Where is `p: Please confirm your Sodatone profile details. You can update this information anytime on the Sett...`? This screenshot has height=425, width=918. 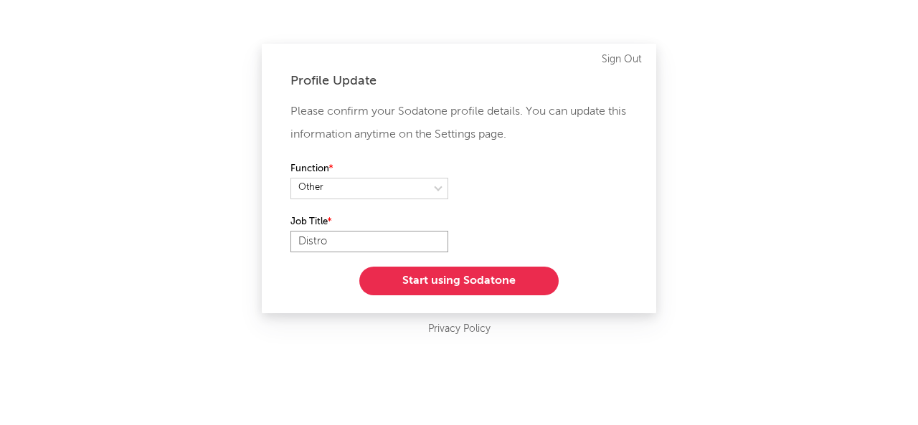 p: Please confirm your Sodatone profile details. You can update this information anytime on the Sett... is located at coordinates (459, 123).